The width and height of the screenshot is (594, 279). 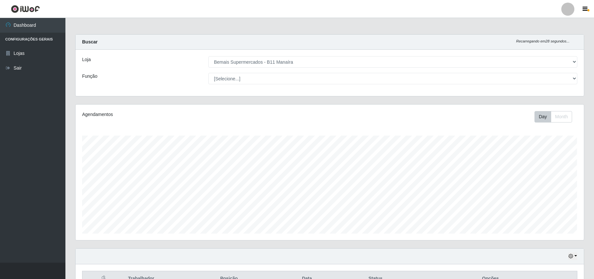 I want to click on label: Função, so click(x=90, y=76).